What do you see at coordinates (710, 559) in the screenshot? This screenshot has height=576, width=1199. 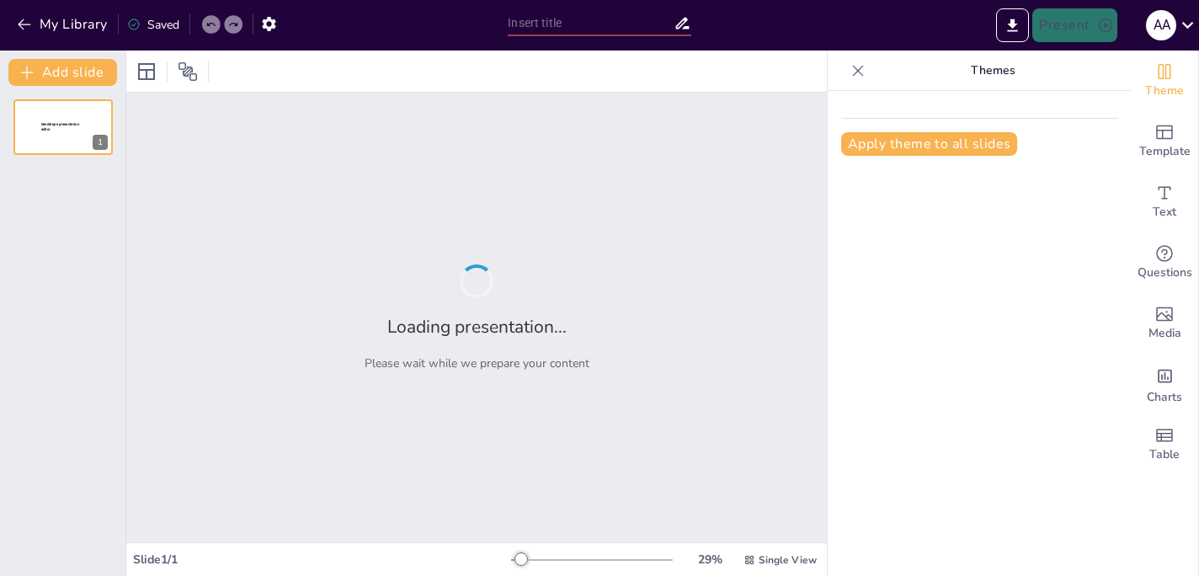 I see `div: 29 %` at bounding box center [710, 559].